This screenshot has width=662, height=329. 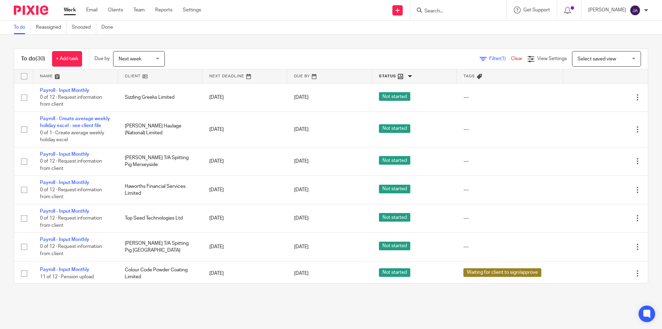 I want to click on input: Search, so click(x=455, y=11).